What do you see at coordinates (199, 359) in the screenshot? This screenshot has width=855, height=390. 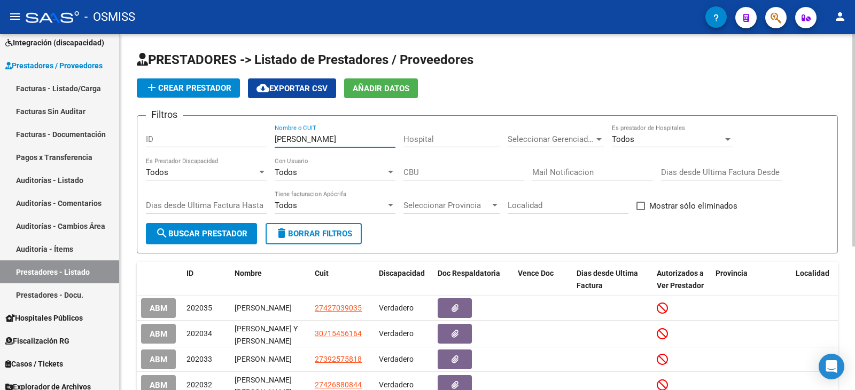 I see `span: 202033` at bounding box center [199, 359].